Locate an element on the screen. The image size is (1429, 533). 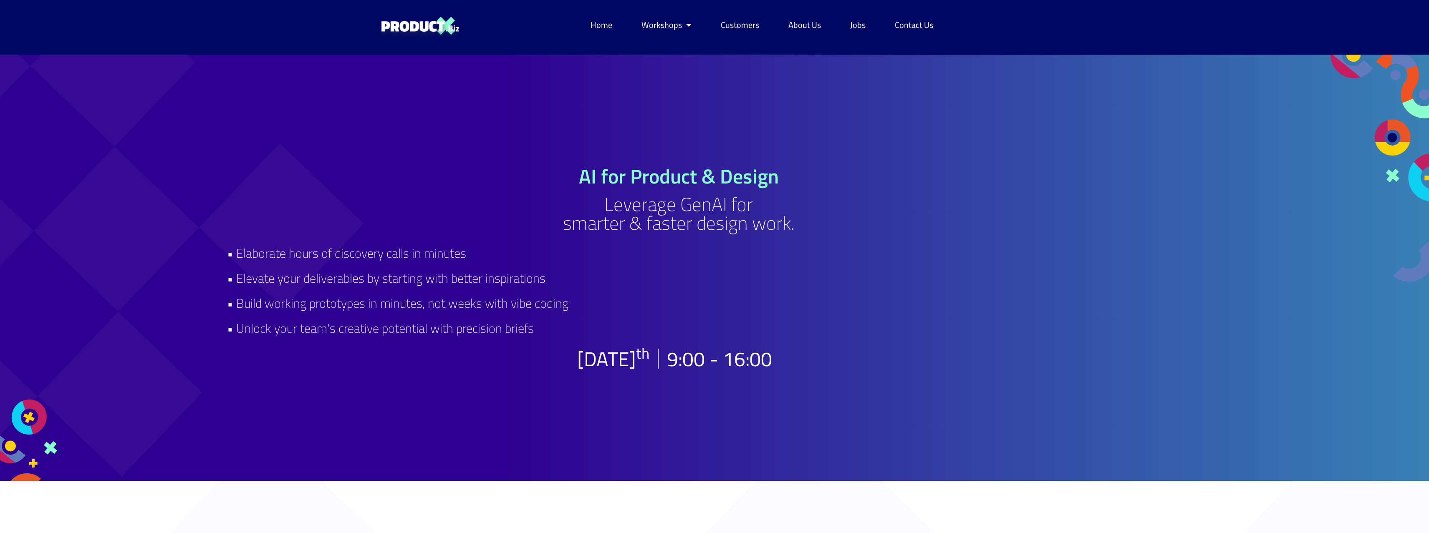
h2: Leverage GenAI for smarter & faster design work. is located at coordinates (679, 214).